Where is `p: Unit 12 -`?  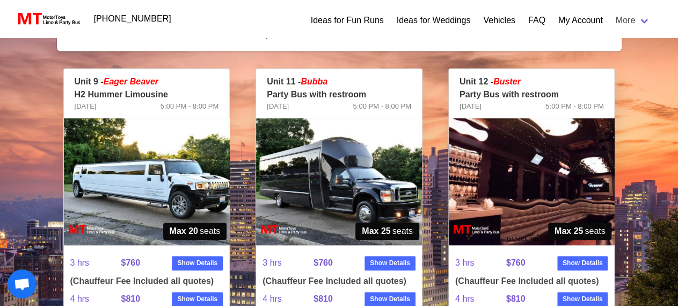 p: Unit 12 - is located at coordinates (532, 82).